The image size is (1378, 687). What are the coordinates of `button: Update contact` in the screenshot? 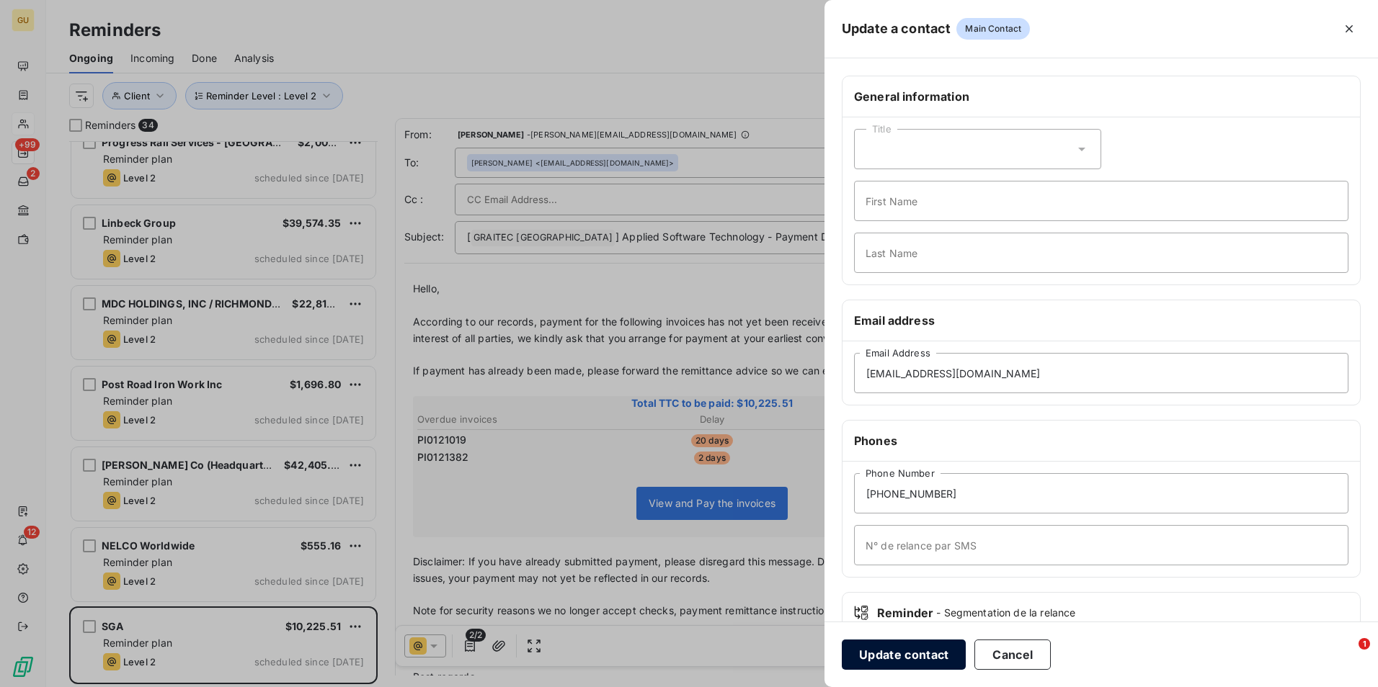 It's located at (904, 655).